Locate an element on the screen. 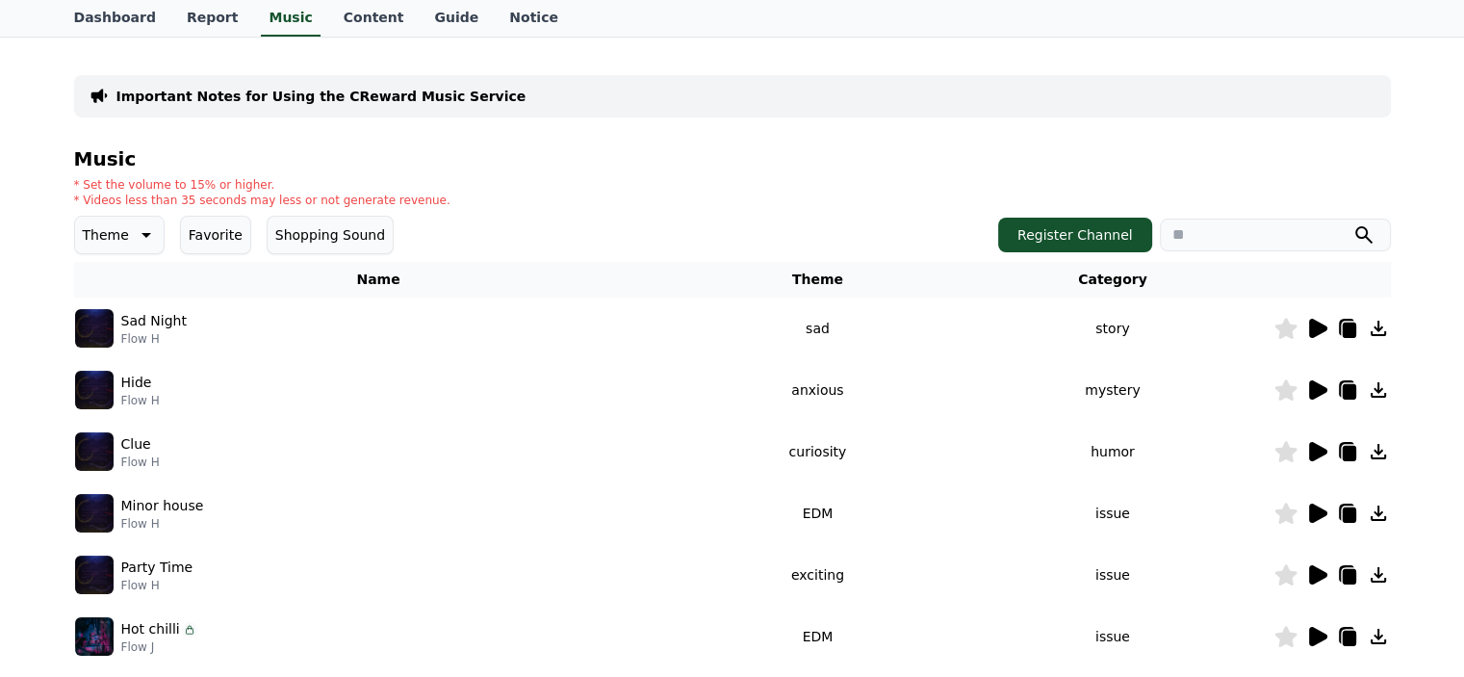 The width and height of the screenshot is (1464, 677). td: mystery is located at coordinates (1112, 390).